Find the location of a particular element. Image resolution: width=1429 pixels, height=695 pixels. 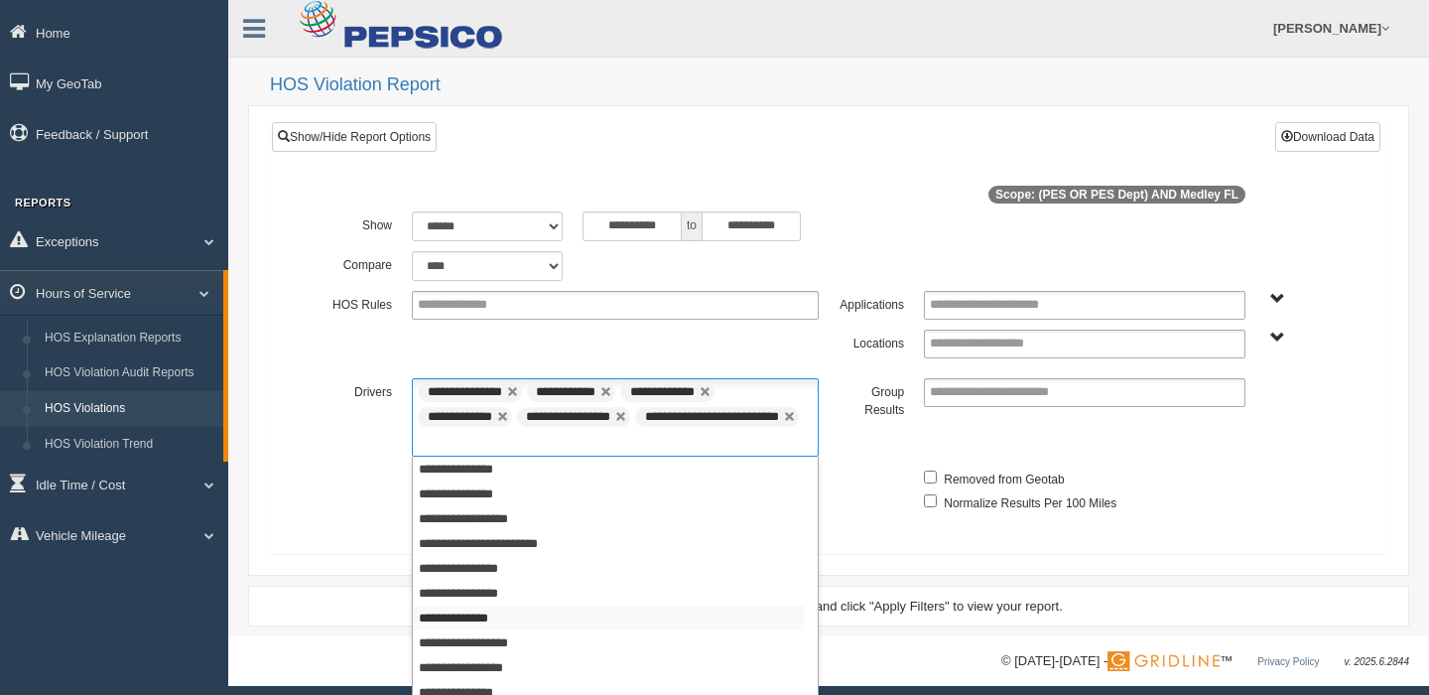

a: HOS Explanation Reports is located at coordinates (129, 338).